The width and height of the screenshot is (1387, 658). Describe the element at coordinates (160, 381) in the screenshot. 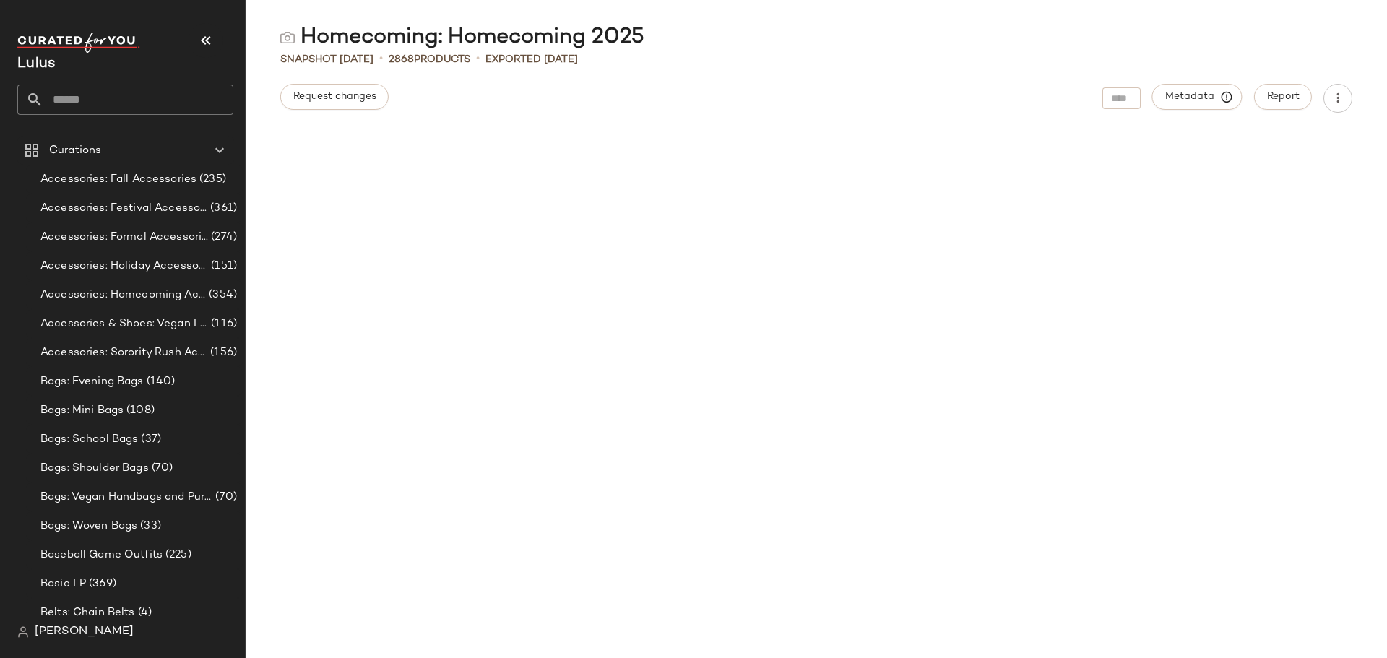

I see `span: (140)` at that location.